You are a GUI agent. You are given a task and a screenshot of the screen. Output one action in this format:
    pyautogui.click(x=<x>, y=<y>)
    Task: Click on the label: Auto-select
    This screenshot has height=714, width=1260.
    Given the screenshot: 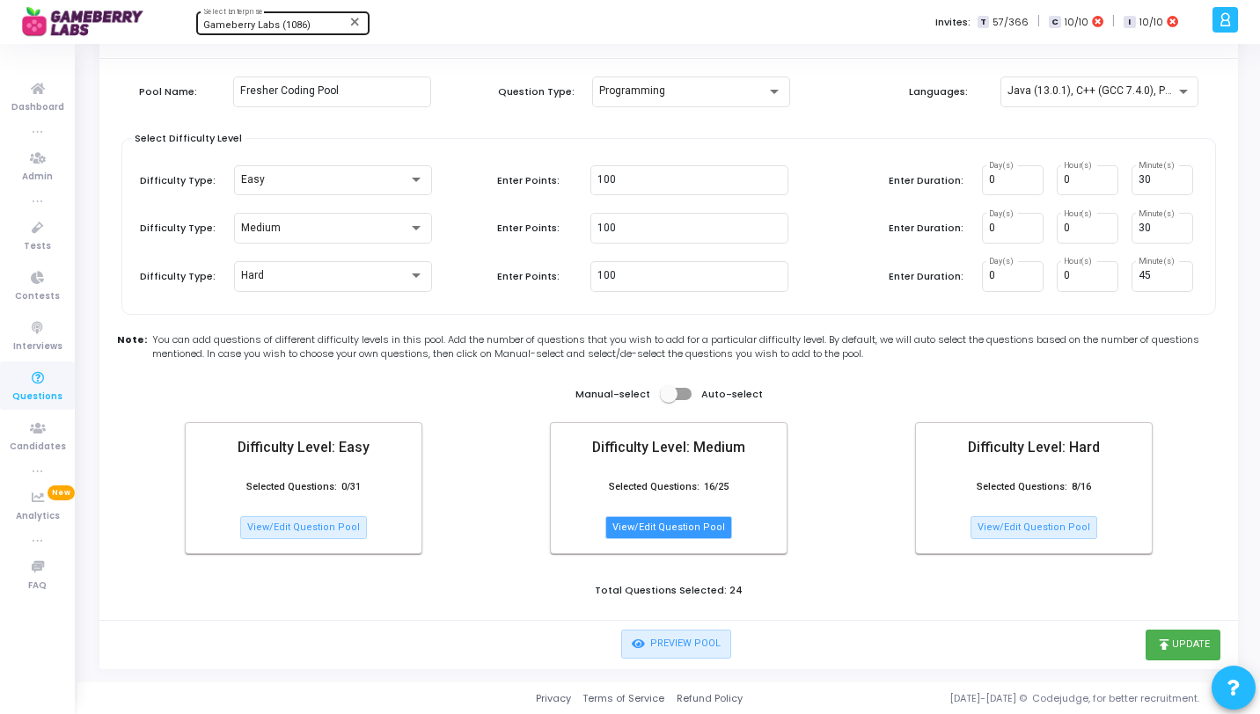 What is the action you would take?
    pyautogui.click(x=732, y=394)
    